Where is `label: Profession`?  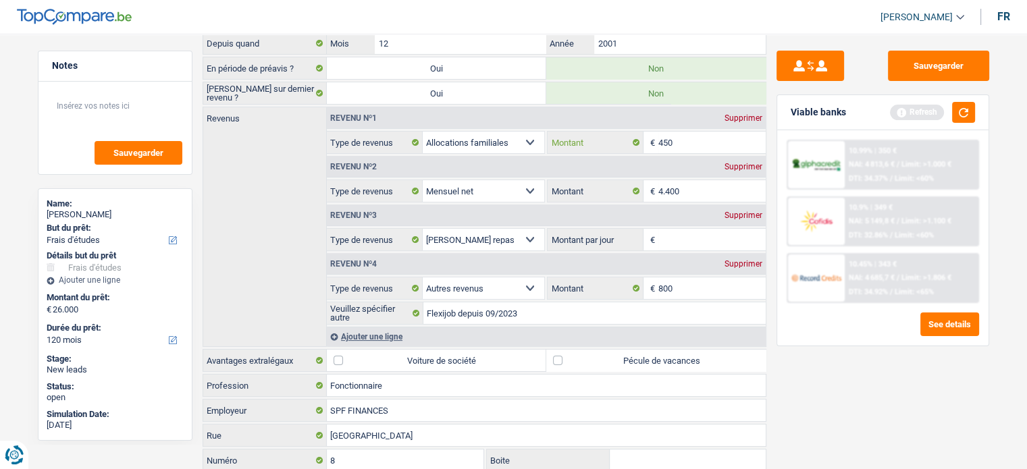 label: Profession is located at coordinates (265, 385).